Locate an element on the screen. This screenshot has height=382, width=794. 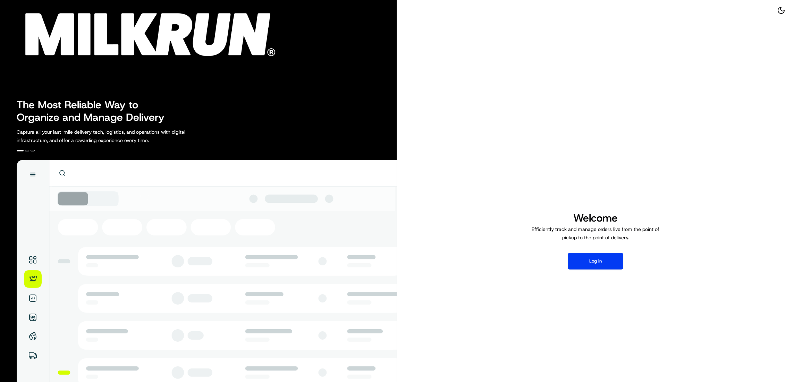
p: Efficiently track and manage orders live from the point of pickup to the point of delivery. is located at coordinates (595, 233).